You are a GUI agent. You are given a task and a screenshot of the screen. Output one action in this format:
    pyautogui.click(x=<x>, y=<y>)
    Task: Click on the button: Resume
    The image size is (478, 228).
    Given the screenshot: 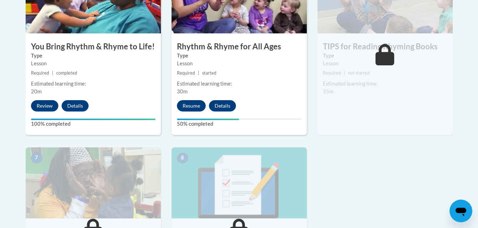 What is the action you would take?
    pyautogui.click(x=191, y=106)
    